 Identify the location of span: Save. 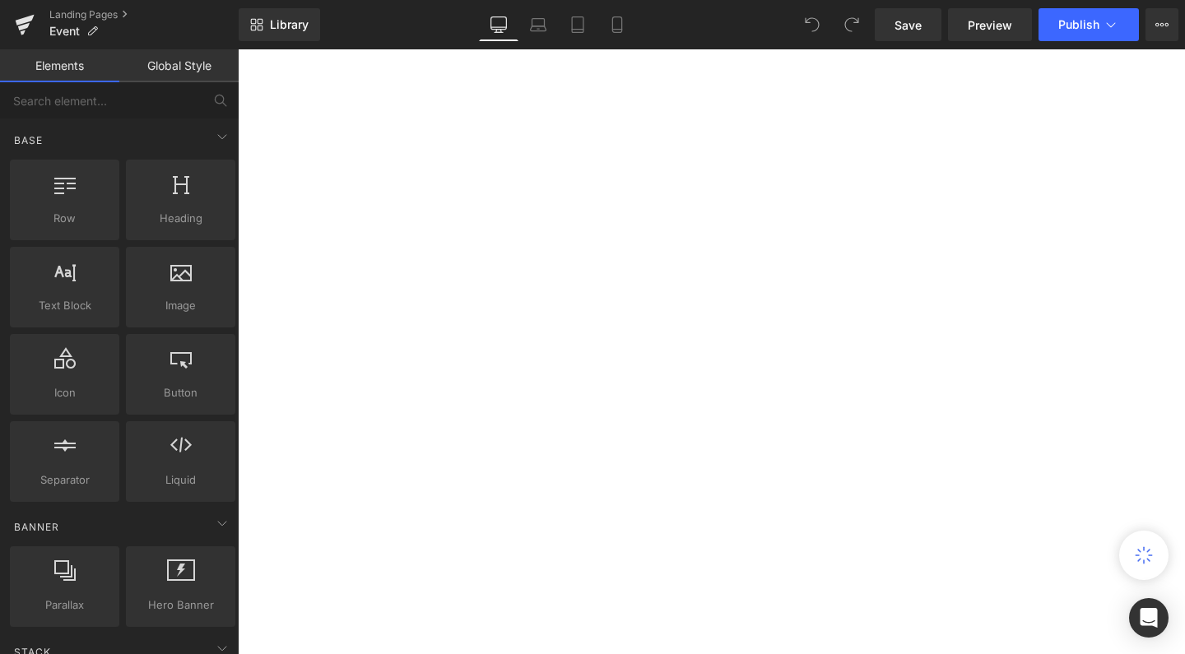
(908, 25).